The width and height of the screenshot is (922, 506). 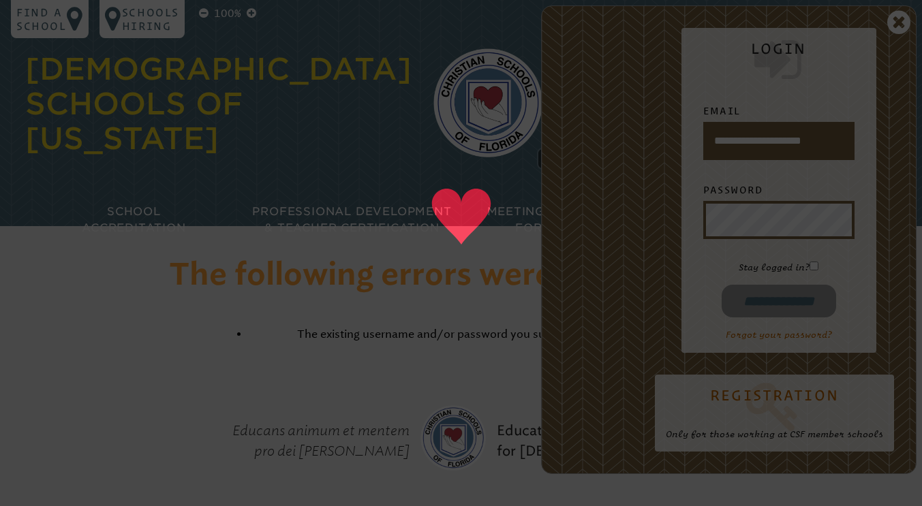 I want to click on p: Stay logged in?, so click(x=779, y=267).